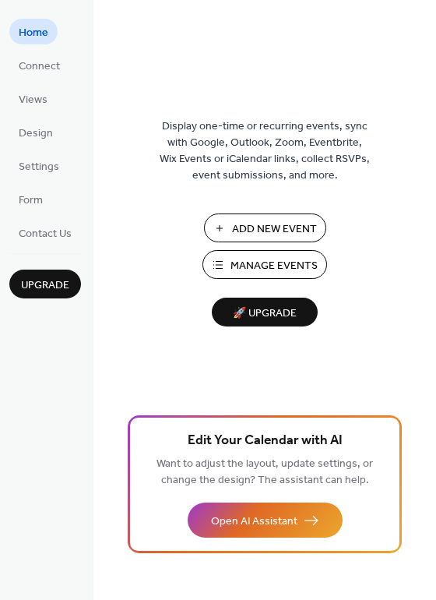 The height and width of the screenshot is (600, 436). Describe the element at coordinates (33, 100) in the screenshot. I see `span: Views` at that location.